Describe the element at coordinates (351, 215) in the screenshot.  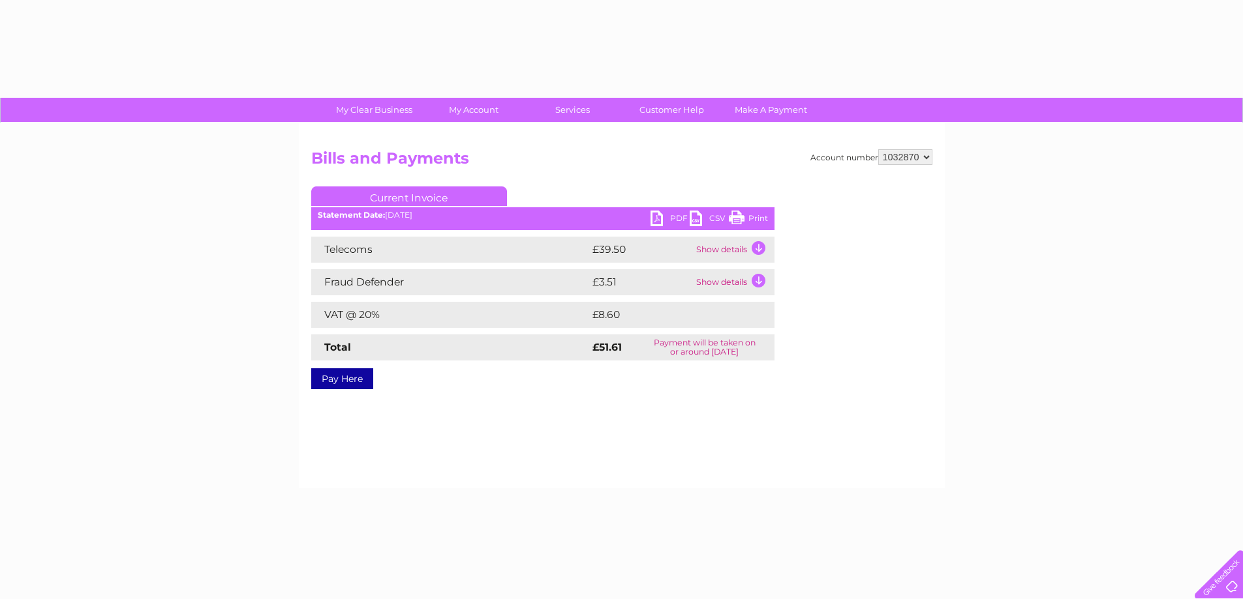
I see `b: Statement Date:` at that location.